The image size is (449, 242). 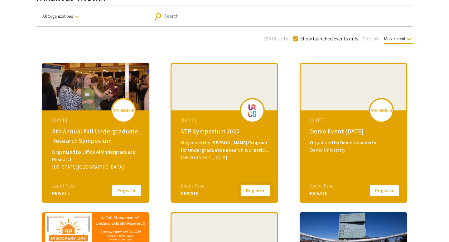 What do you see at coordinates (354, 151) in the screenshot?
I see `div: Demo University` at bounding box center [354, 151].